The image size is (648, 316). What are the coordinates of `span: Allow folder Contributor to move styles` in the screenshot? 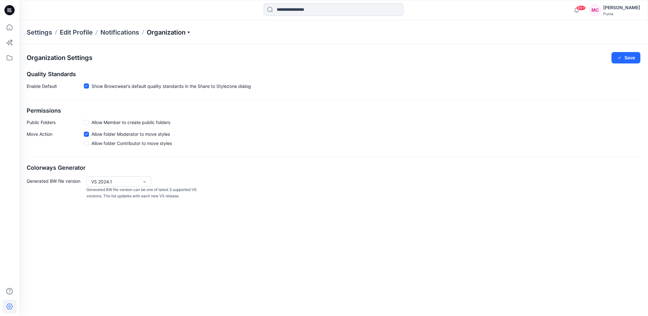 It's located at (131, 143).